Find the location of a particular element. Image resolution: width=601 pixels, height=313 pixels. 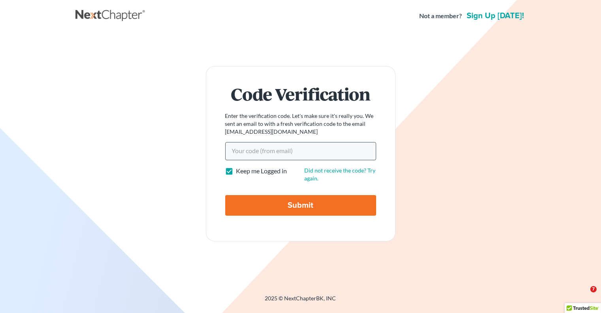

h1: Code Verification is located at coordinates (301, 94).